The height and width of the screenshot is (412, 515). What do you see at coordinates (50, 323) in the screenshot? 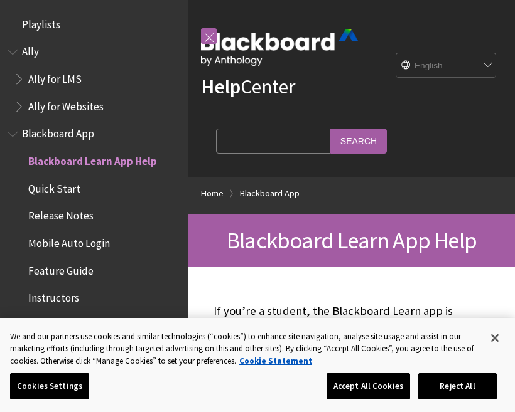
I see `span: Students` at bounding box center [50, 323].